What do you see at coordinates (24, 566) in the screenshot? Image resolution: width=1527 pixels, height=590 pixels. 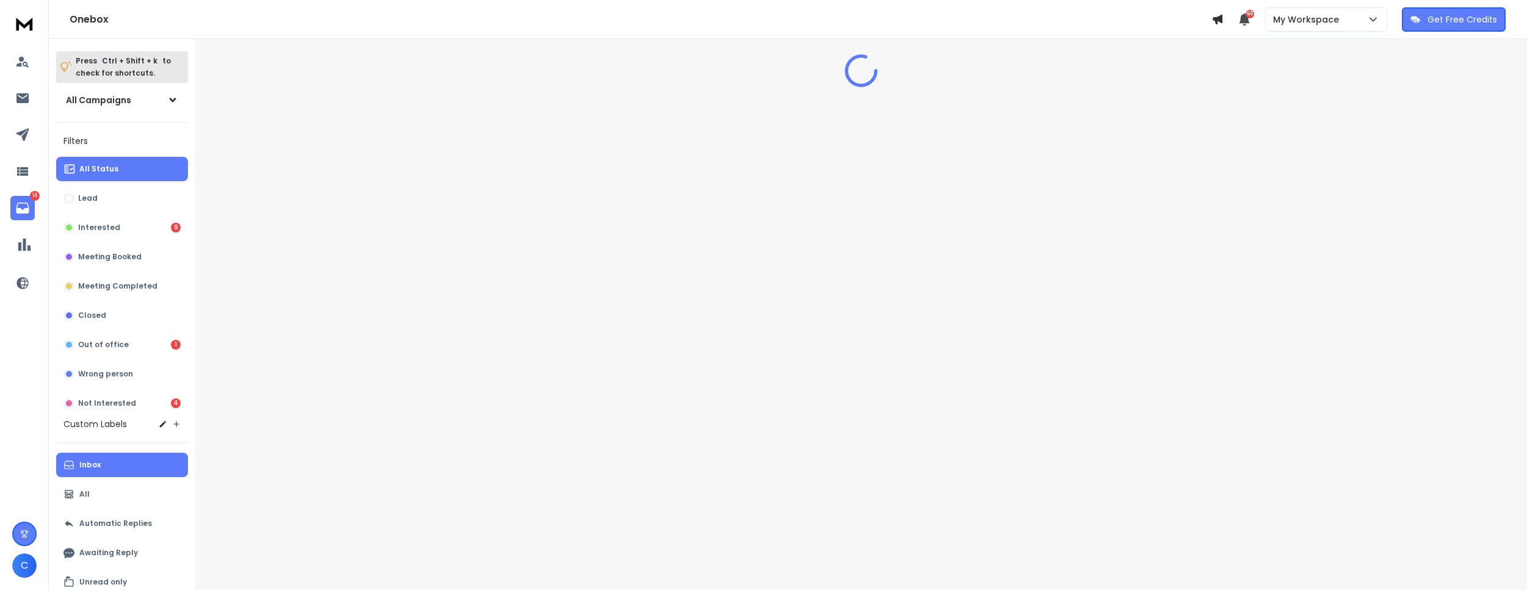 I see `span: C` at bounding box center [24, 566].